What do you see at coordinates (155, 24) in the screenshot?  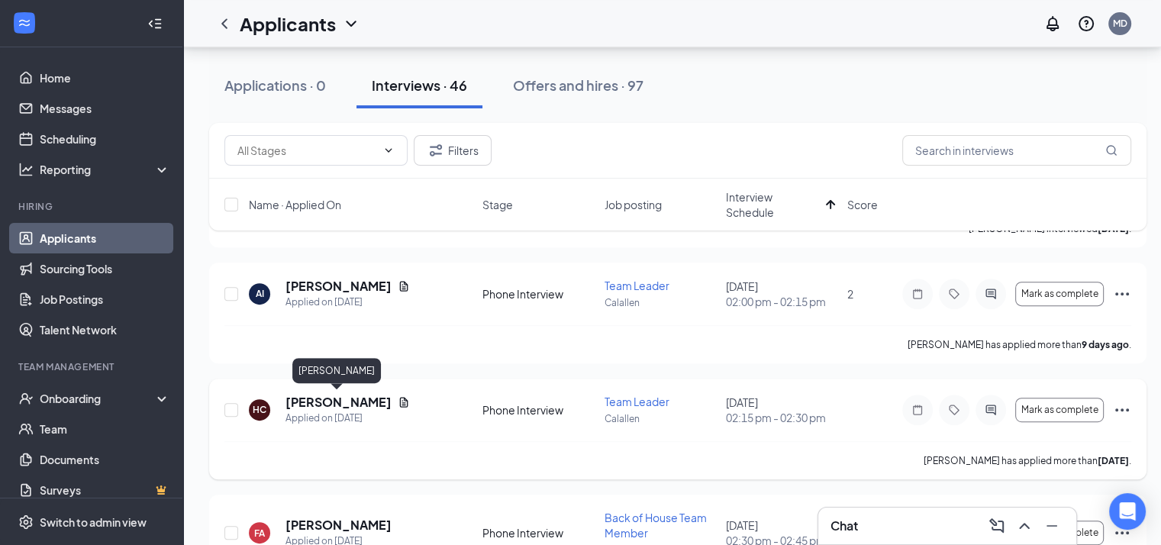 I see `svg: Collapse` at bounding box center [155, 24].